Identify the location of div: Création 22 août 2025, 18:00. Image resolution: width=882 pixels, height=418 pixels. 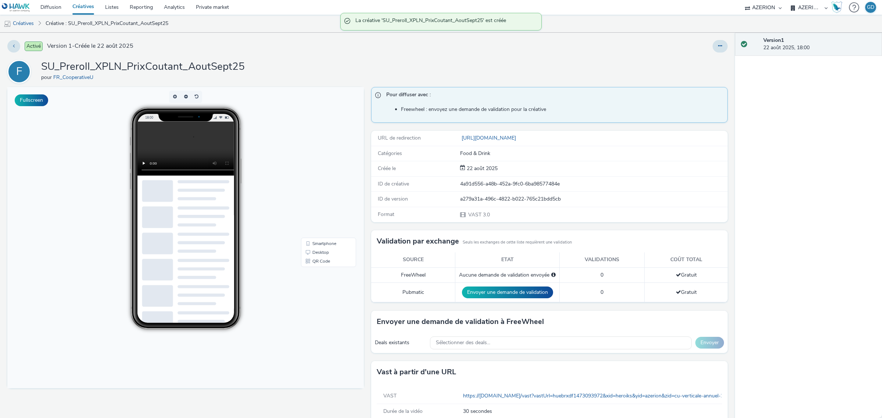
(482, 169).